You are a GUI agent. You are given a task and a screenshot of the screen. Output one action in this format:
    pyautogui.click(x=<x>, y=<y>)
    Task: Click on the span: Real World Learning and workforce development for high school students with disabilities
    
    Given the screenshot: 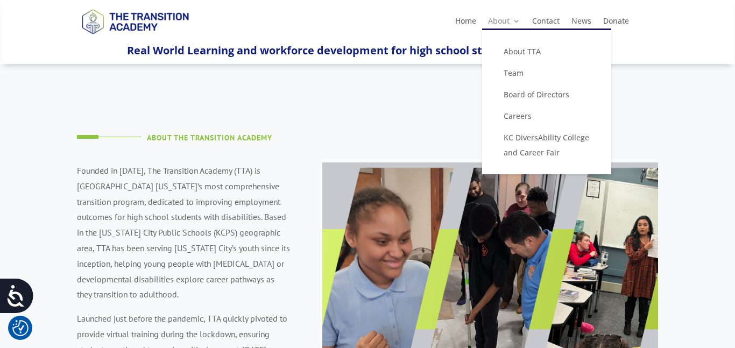 What is the action you would take?
    pyautogui.click(x=368, y=50)
    